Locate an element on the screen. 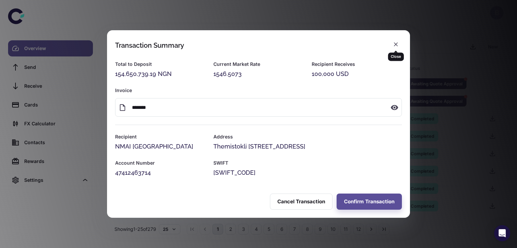 This screenshot has width=517, height=248. div: 1546.5073 is located at coordinates (258, 74).